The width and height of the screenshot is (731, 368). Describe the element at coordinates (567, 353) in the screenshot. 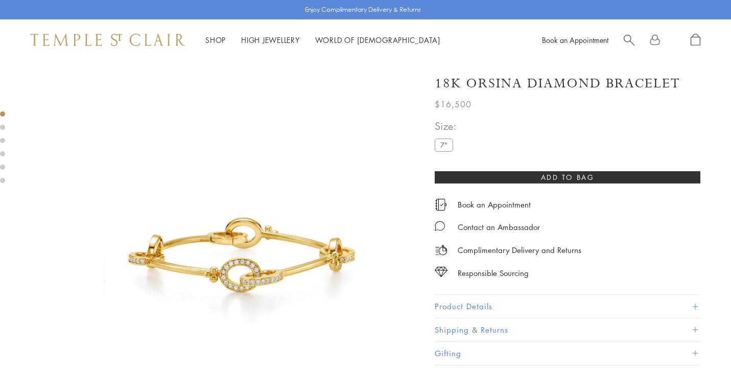

I see `button: Gifting` at that location.